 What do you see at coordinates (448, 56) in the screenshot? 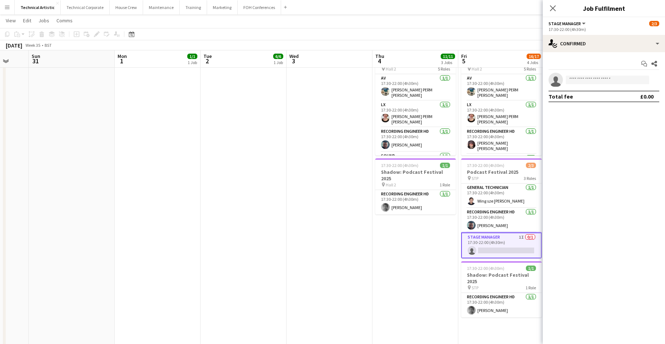
I see `span: 11/11` at bounding box center [448, 56].